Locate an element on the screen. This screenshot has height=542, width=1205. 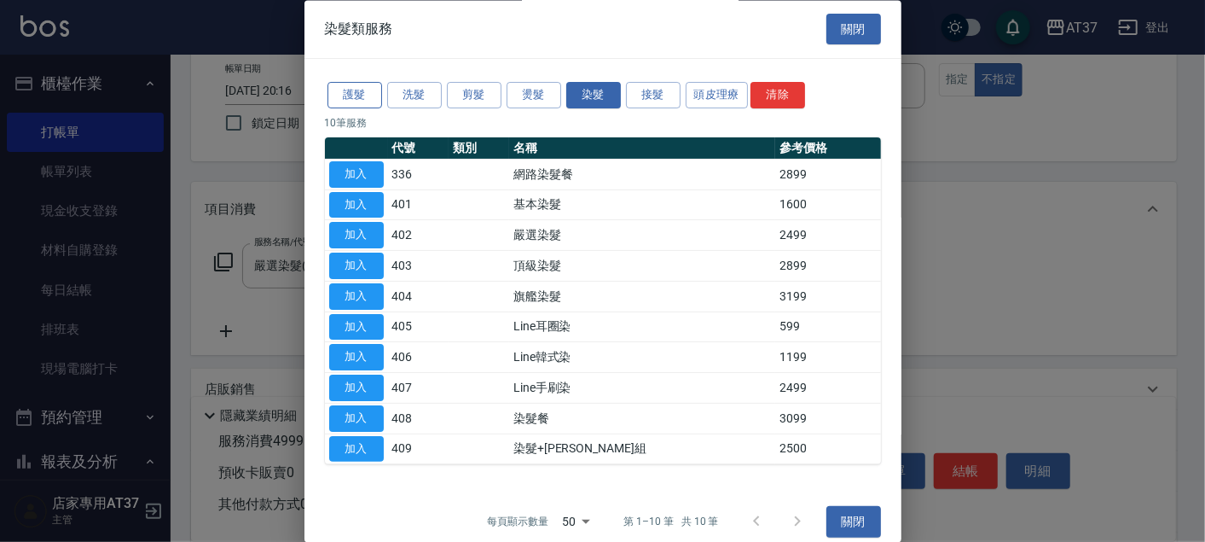
td: 旗艦染髮 is located at coordinates (642, 297).